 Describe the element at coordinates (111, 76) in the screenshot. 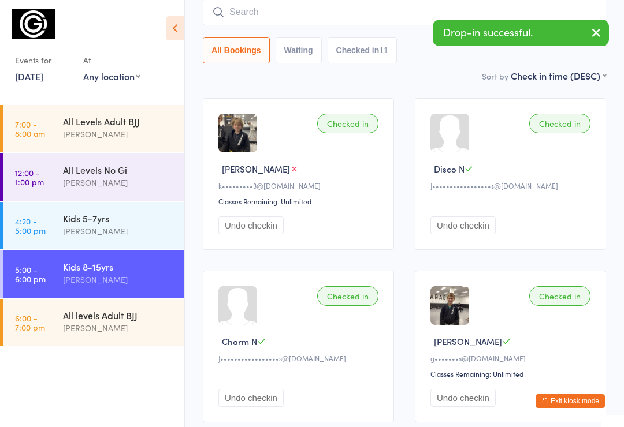

I see `div: Any location` at that location.